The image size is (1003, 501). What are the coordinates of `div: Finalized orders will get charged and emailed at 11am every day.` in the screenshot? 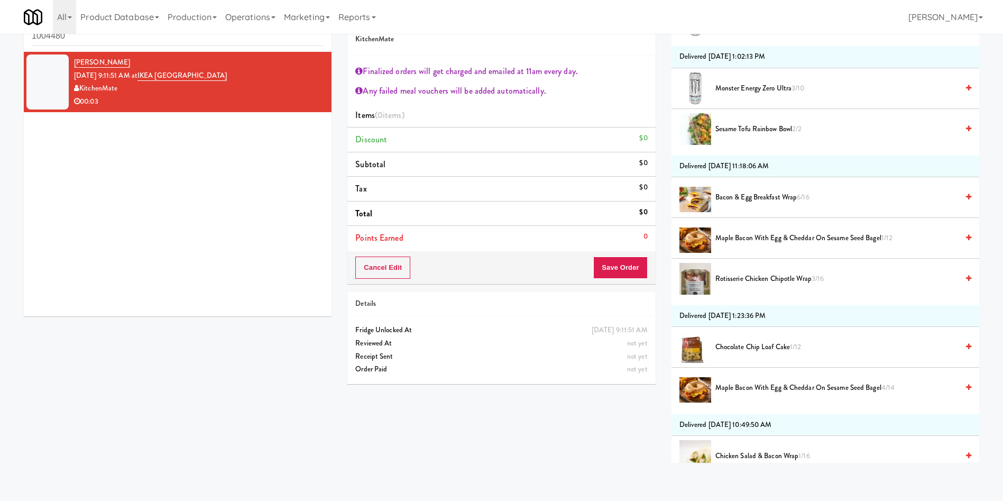 It's located at (501, 71).